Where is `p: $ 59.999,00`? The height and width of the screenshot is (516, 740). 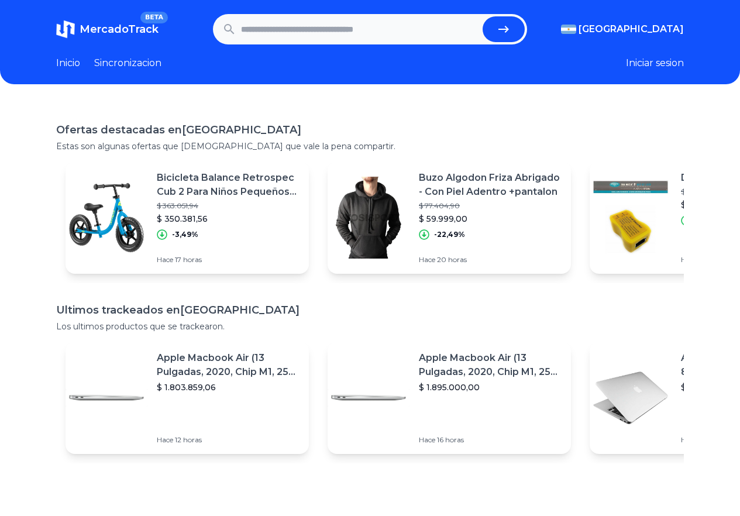
p: $ 59.999,00 is located at coordinates (490, 219).